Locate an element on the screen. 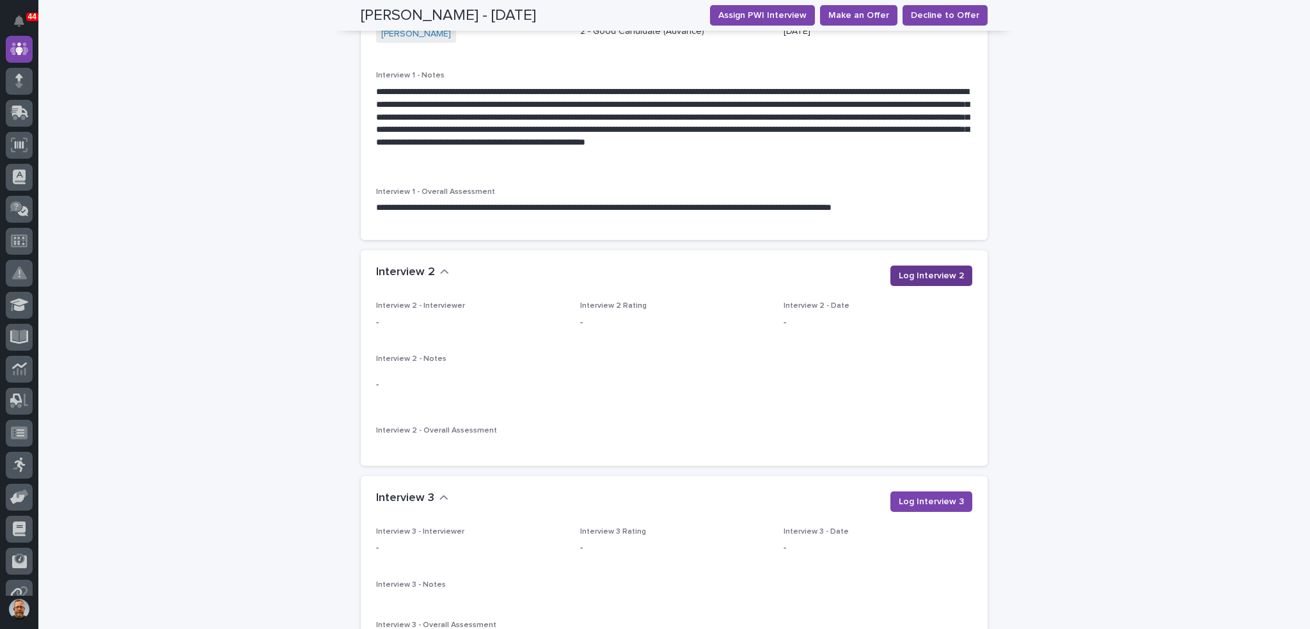  span: Interview 3 - Interviewer is located at coordinates (420, 531).